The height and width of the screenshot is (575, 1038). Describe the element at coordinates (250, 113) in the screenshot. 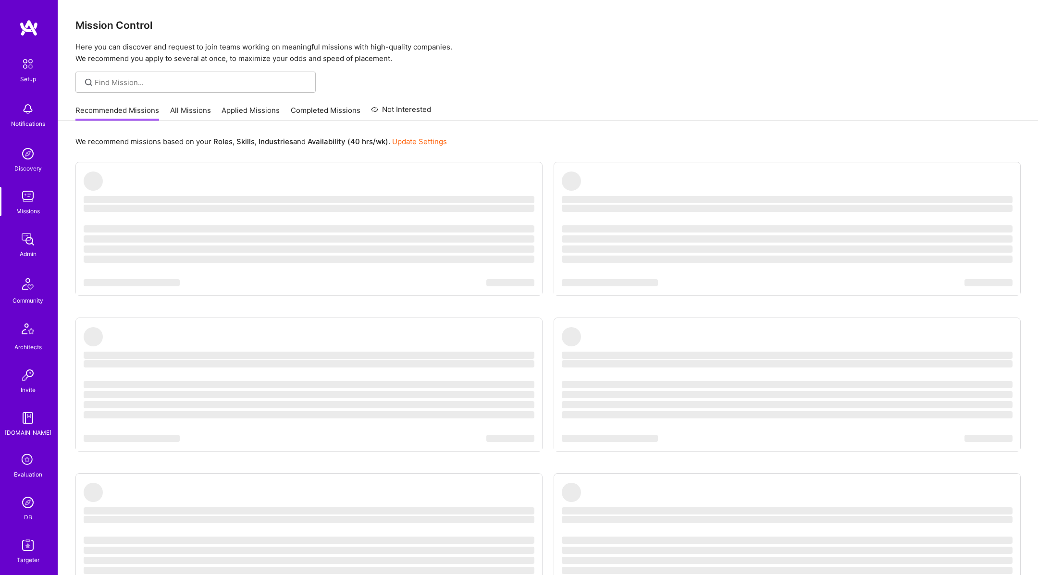

I see `a: Applied Missions` at that location.